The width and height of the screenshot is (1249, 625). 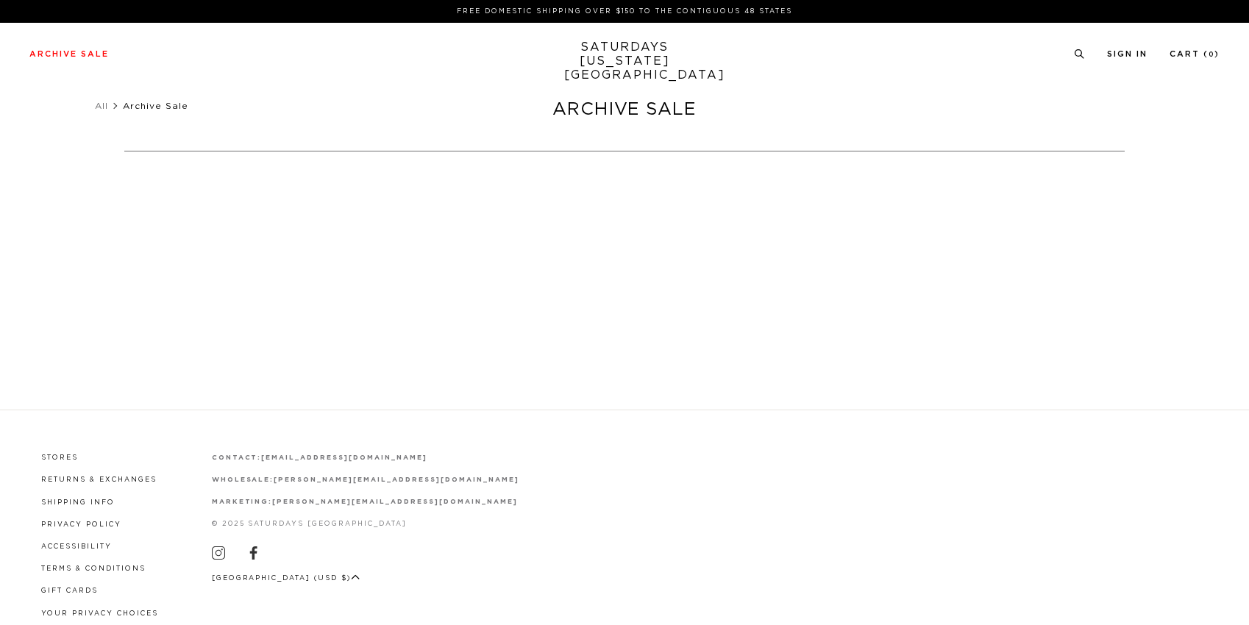 What do you see at coordinates (1211, 54) in the screenshot?
I see `small: 0` at bounding box center [1211, 54].